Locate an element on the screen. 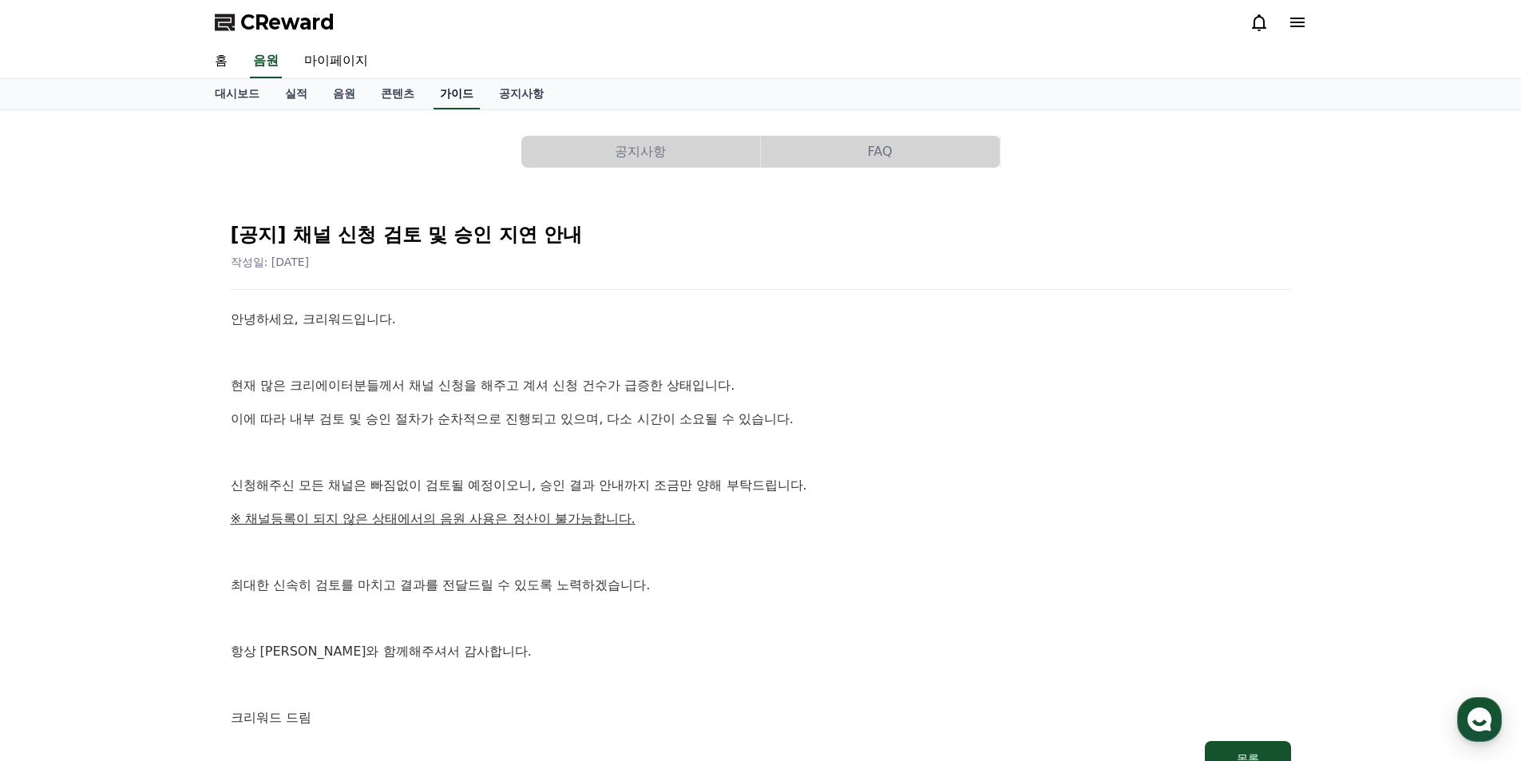 Image resolution: width=1521 pixels, height=761 pixels. a: 가이드 is located at coordinates (457, 94).